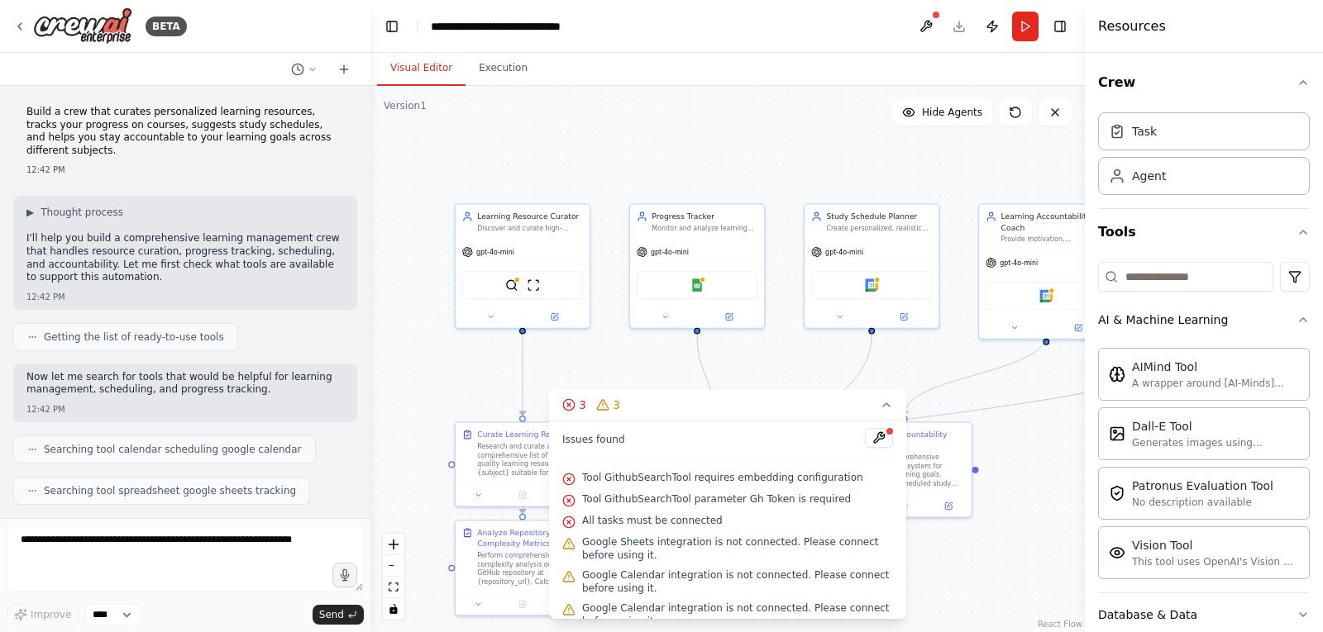 Image resolution: width=1323 pixels, height=632 pixels. I want to click on button: AI & Machine Learning, so click(1204, 320).